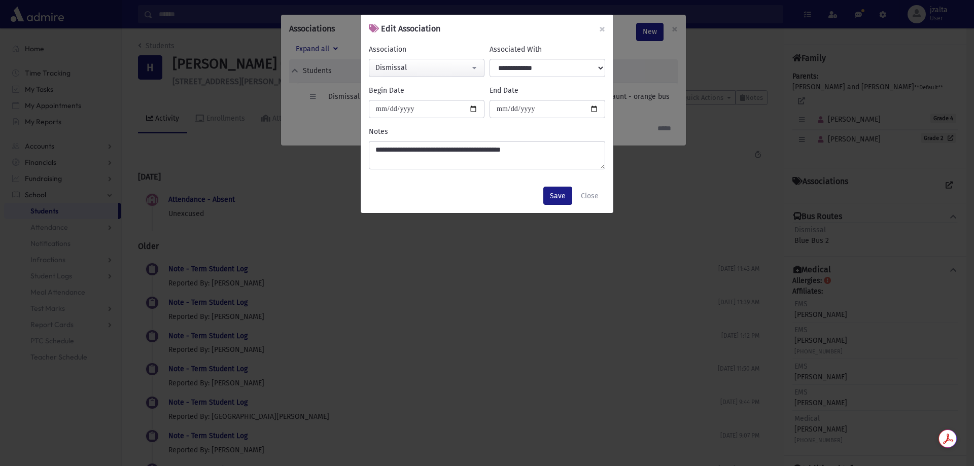  I want to click on label: Association, so click(388, 49).